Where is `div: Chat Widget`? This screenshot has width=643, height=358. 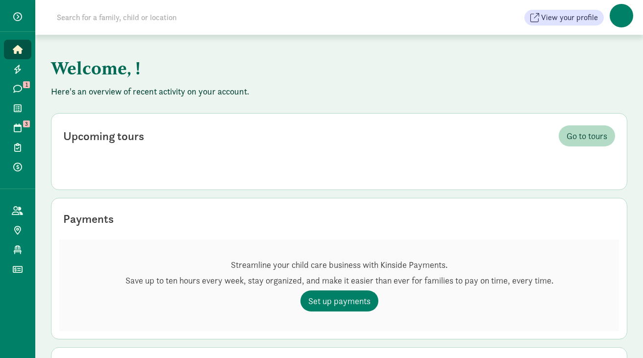
div: Chat Widget is located at coordinates (618, 335).